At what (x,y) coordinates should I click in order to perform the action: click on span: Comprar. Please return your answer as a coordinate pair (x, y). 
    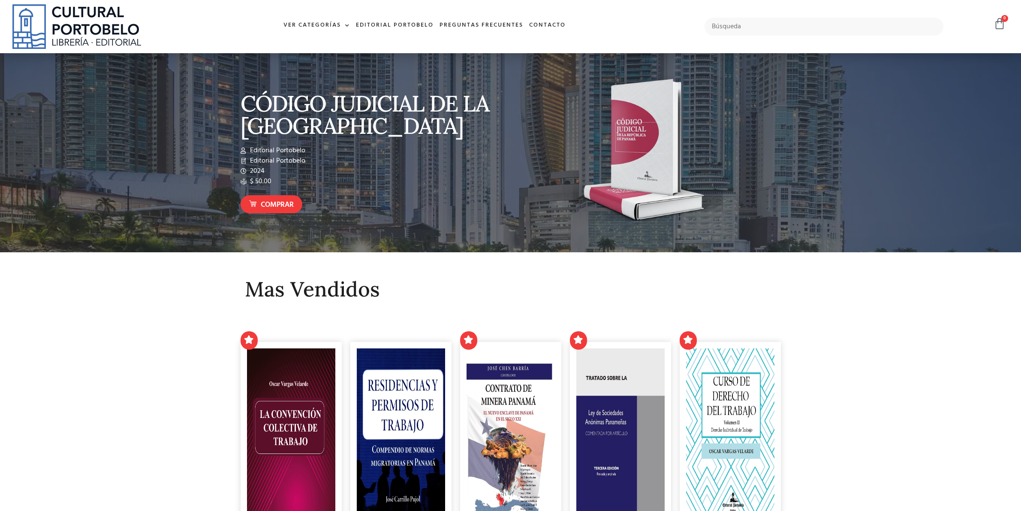
    Looking at the image, I should click on (277, 205).